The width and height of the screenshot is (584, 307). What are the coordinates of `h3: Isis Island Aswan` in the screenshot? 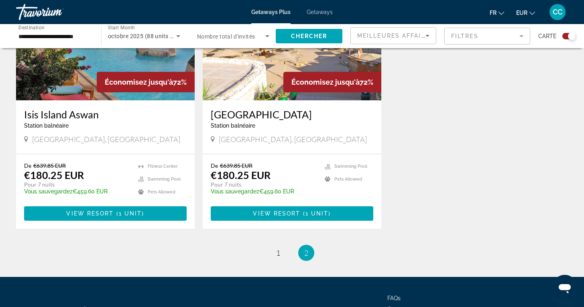 It's located at (105, 114).